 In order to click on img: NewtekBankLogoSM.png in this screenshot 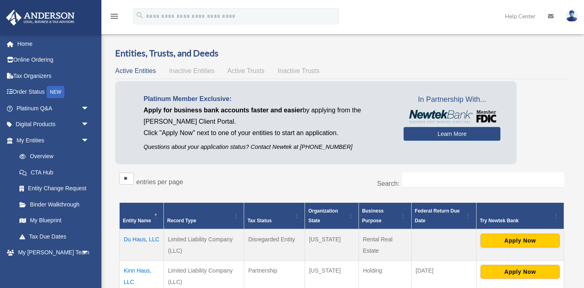, I will do `click(452, 116)`.